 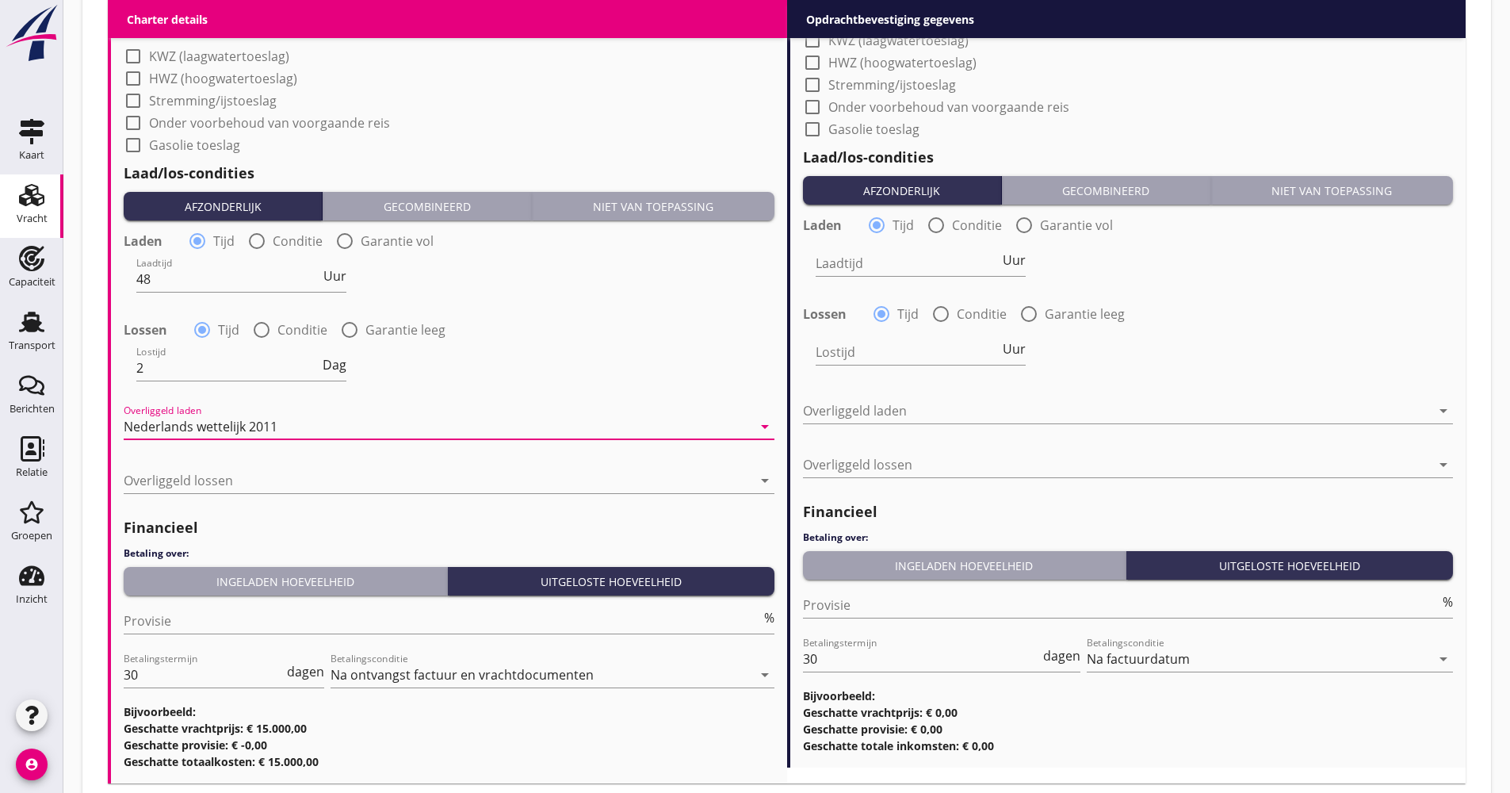 I want to click on span: Dag, so click(x=335, y=365).